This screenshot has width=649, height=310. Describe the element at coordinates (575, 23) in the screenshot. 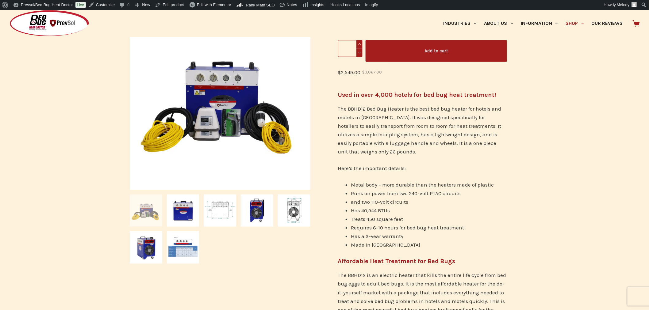

I see `a: Shop` at that location.